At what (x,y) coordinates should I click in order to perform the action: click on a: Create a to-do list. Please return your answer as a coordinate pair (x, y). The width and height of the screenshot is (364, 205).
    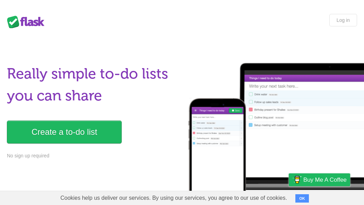
    Looking at the image, I should click on (64, 132).